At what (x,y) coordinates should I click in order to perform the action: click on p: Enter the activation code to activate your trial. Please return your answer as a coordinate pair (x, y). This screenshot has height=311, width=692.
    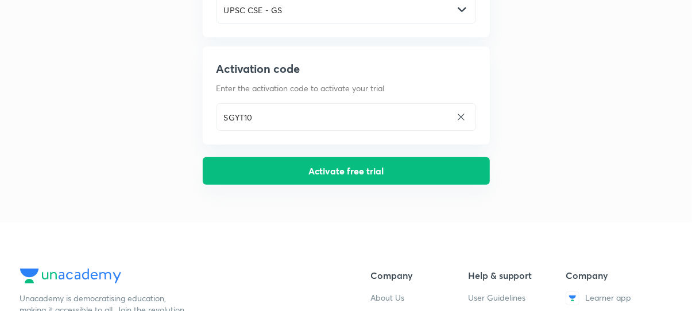
    Looking at the image, I should click on (346, 88).